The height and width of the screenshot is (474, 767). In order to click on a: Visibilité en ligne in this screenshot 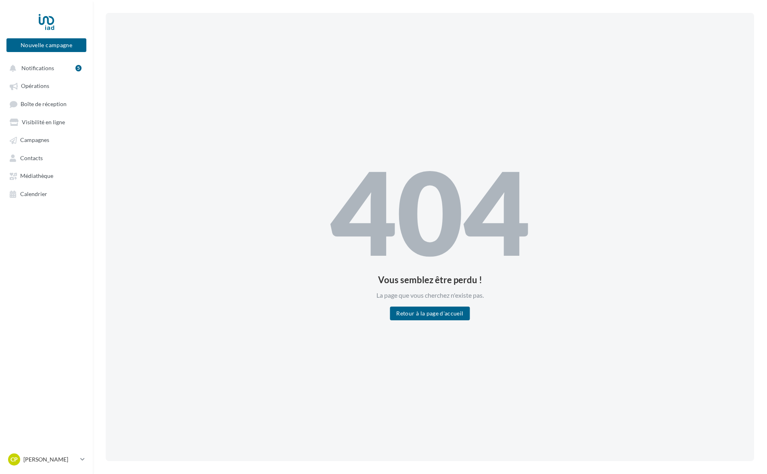, I will do `click(46, 122)`.